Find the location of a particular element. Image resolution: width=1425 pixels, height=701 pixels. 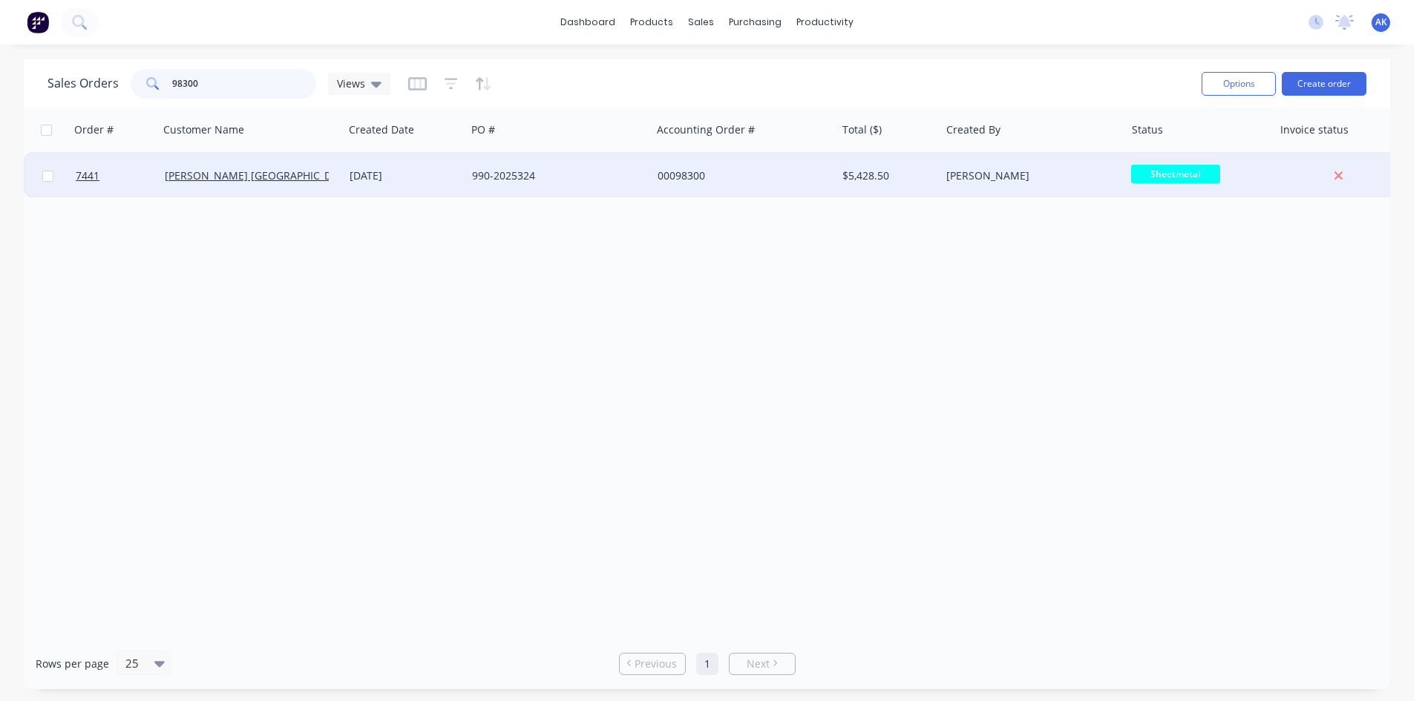

span: Sheetmetal is located at coordinates (1175, 174).